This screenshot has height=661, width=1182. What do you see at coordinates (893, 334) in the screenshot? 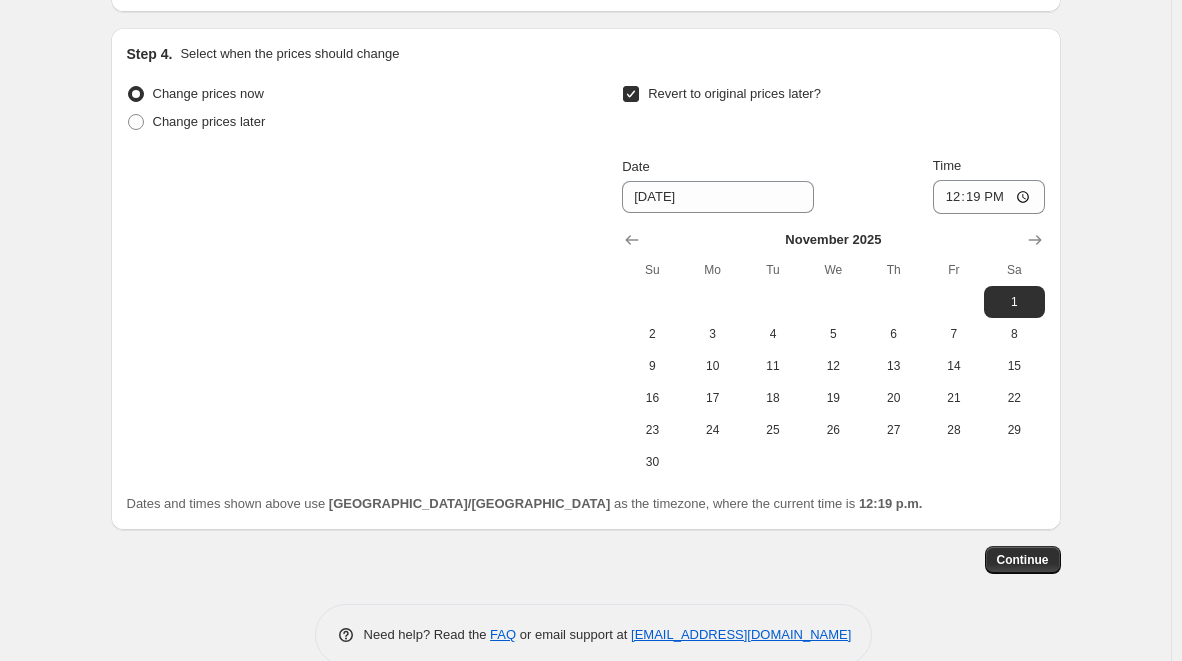
I see `button: Thursday November 6 2025` at bounding box center [893, 334].